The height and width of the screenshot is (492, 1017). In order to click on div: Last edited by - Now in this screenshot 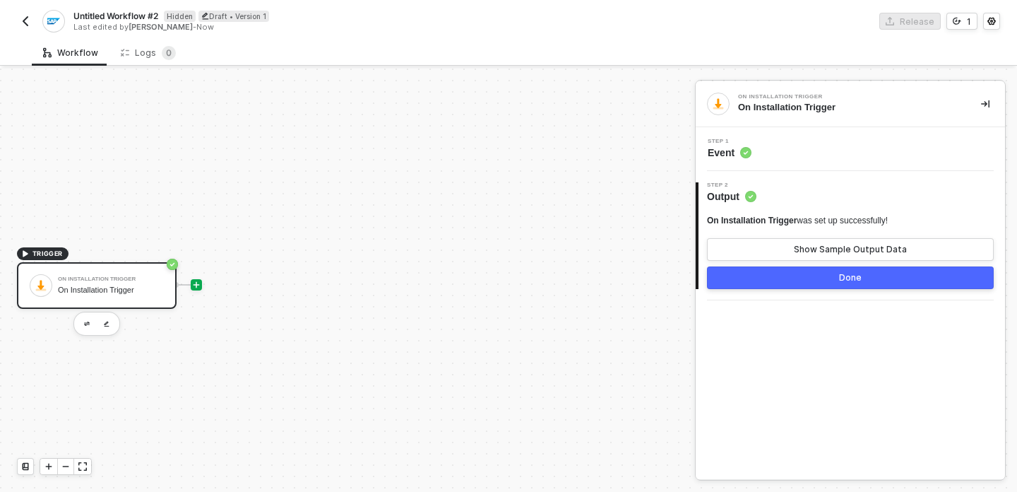, I will do `click(290, 27)`.